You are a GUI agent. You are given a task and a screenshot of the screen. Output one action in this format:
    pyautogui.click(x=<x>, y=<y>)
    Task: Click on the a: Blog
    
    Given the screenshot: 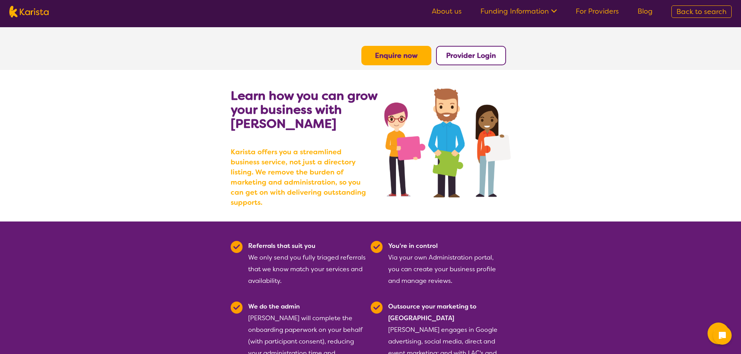 What is the action you would take?
    pyautogui.click(x=645, y=11)
    